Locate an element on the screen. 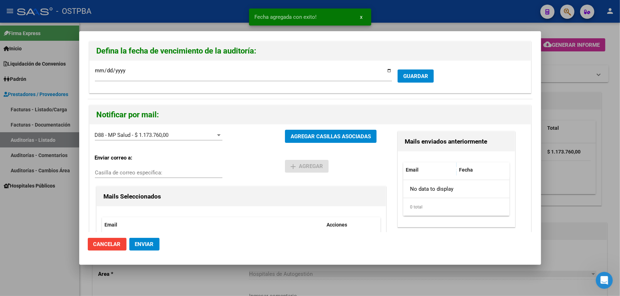  button: Cancelar is located at coordinates (107, 245).